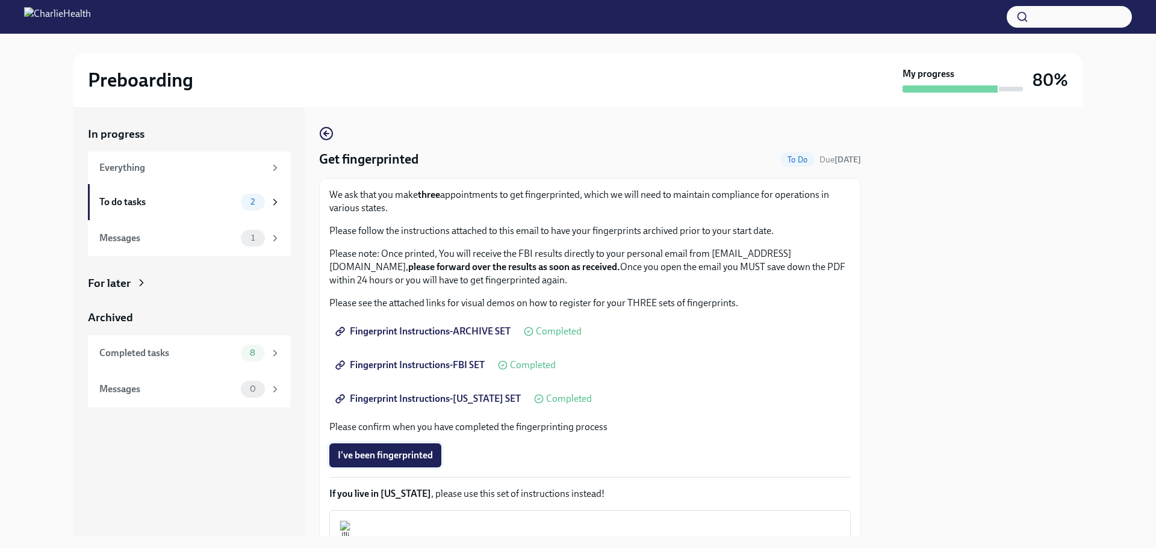  What do you see at coordinates (1050, 80) in the screenshot?
I see `h3: 80%` at bounding box center [1050, 80].